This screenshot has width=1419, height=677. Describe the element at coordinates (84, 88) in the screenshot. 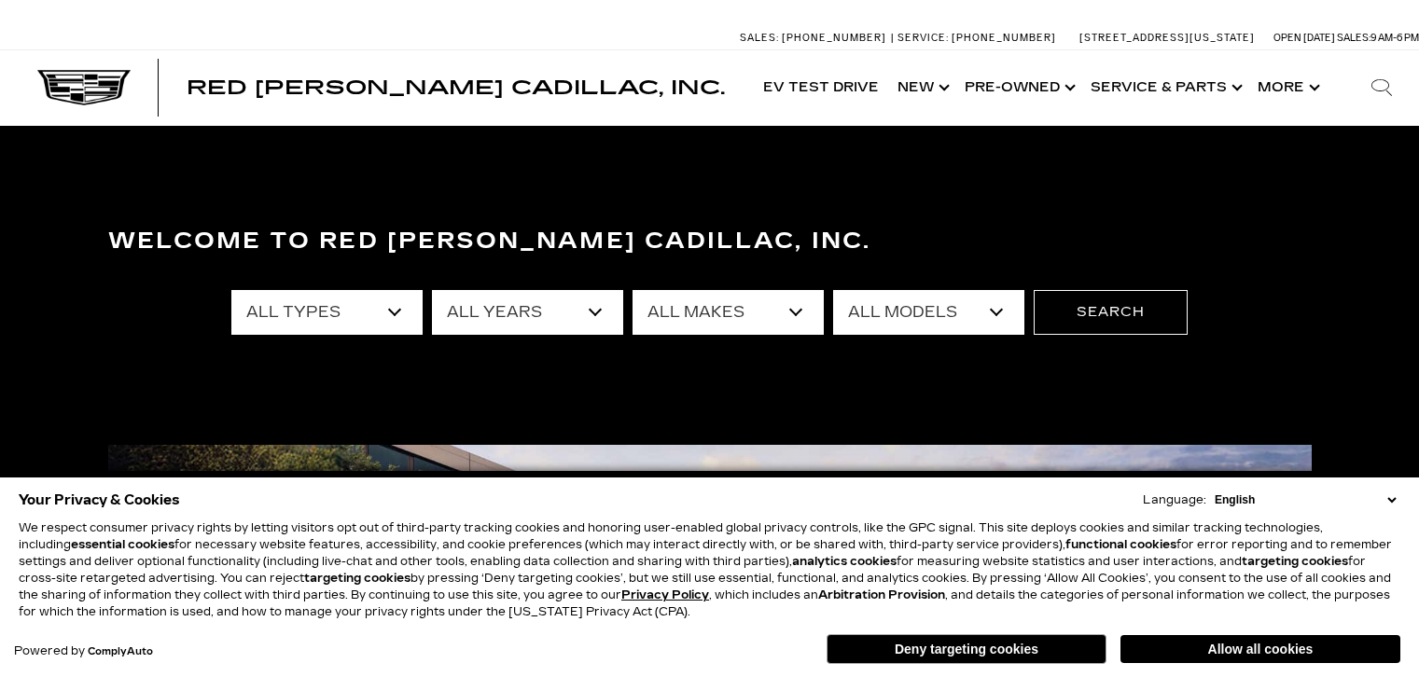

I see `img: Cadillac Dark Logo with Cadillac White Text` at that location.